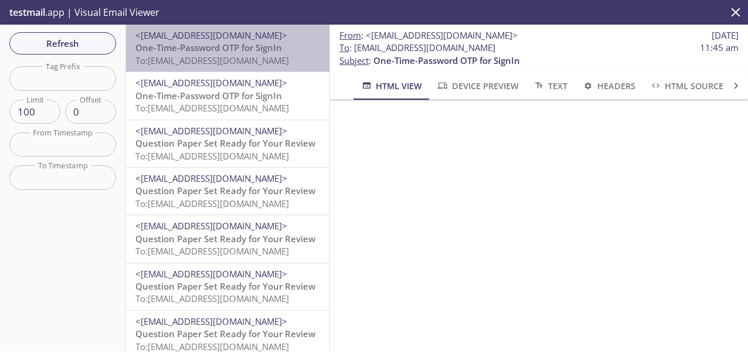 This screenshot has height=353, width=748. Describe the element at coordinates (63, 43) in the screenshot. I see `span: Refresh` at that location.